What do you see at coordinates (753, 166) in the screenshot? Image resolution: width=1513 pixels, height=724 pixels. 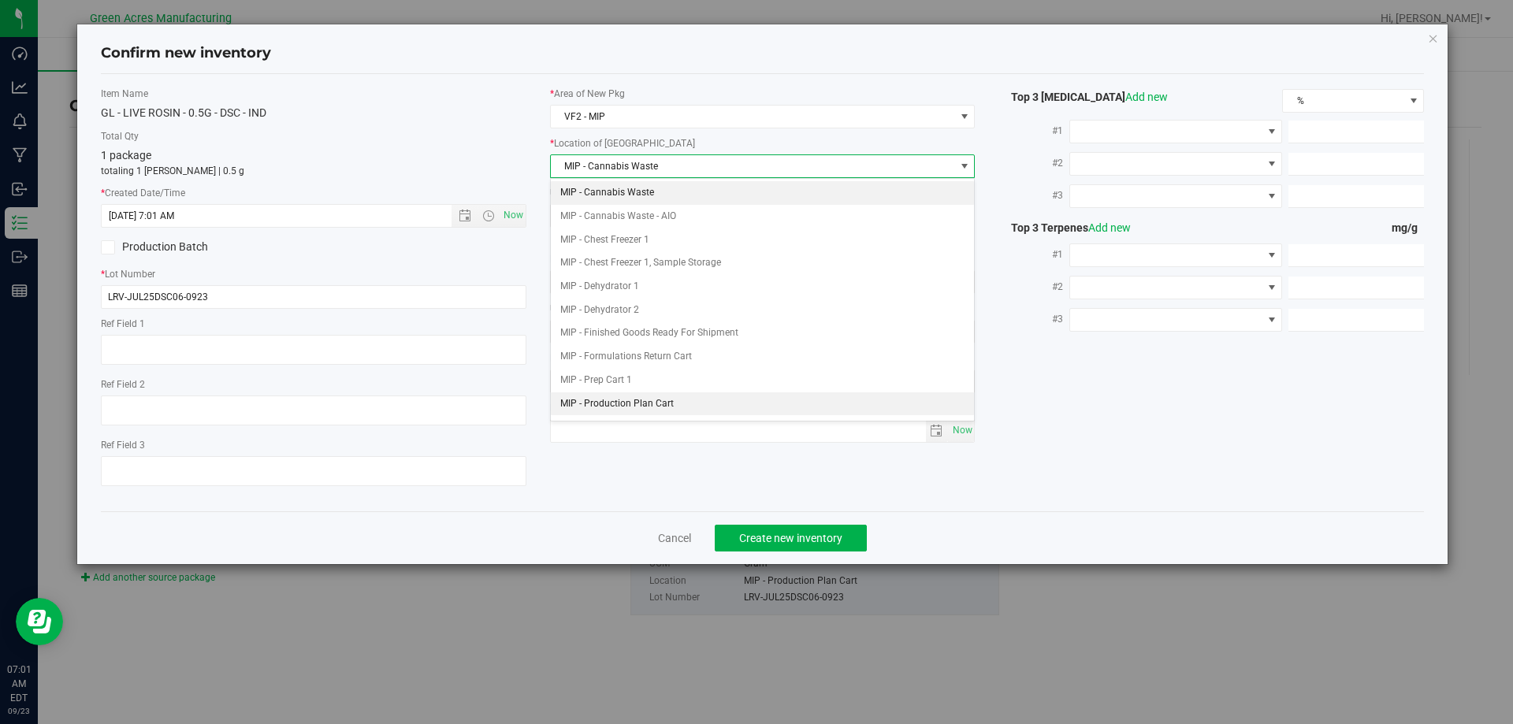 I see `span: MIP - Cannabis Waste` at bounding box center [753, 166].